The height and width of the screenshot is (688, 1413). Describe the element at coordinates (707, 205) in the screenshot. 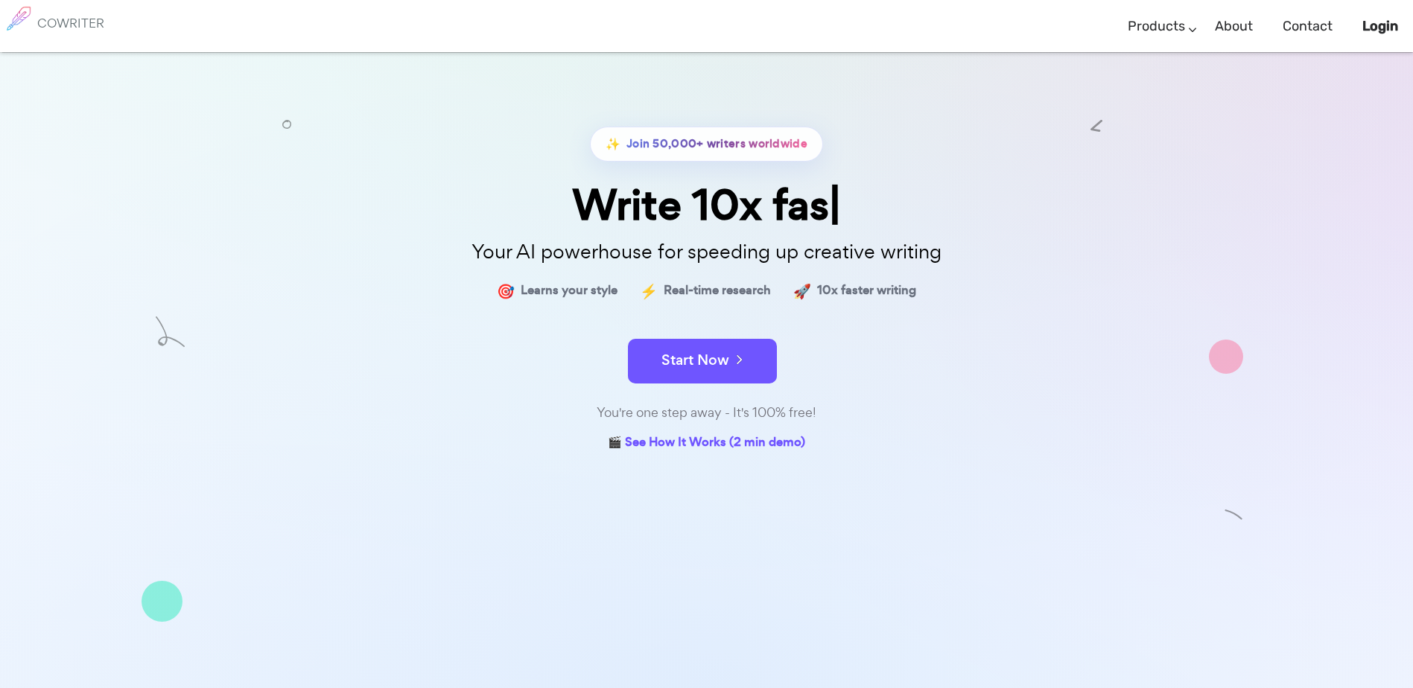

I see `div: Write 10x fas` at that location.